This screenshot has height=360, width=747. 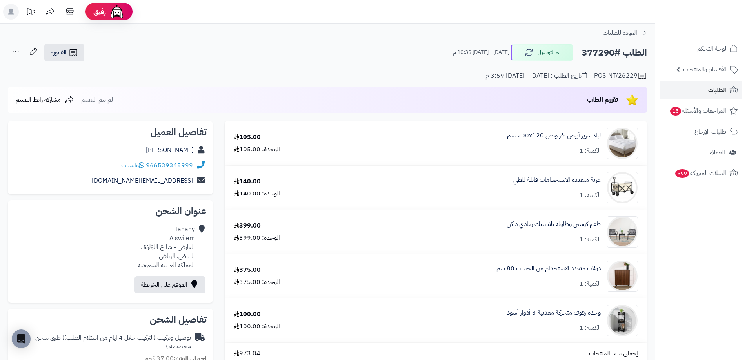 What do you see at coordinates (117, 12) in the screenshot?
I see `img: ai-face.png` at bounding box center [117, 12].